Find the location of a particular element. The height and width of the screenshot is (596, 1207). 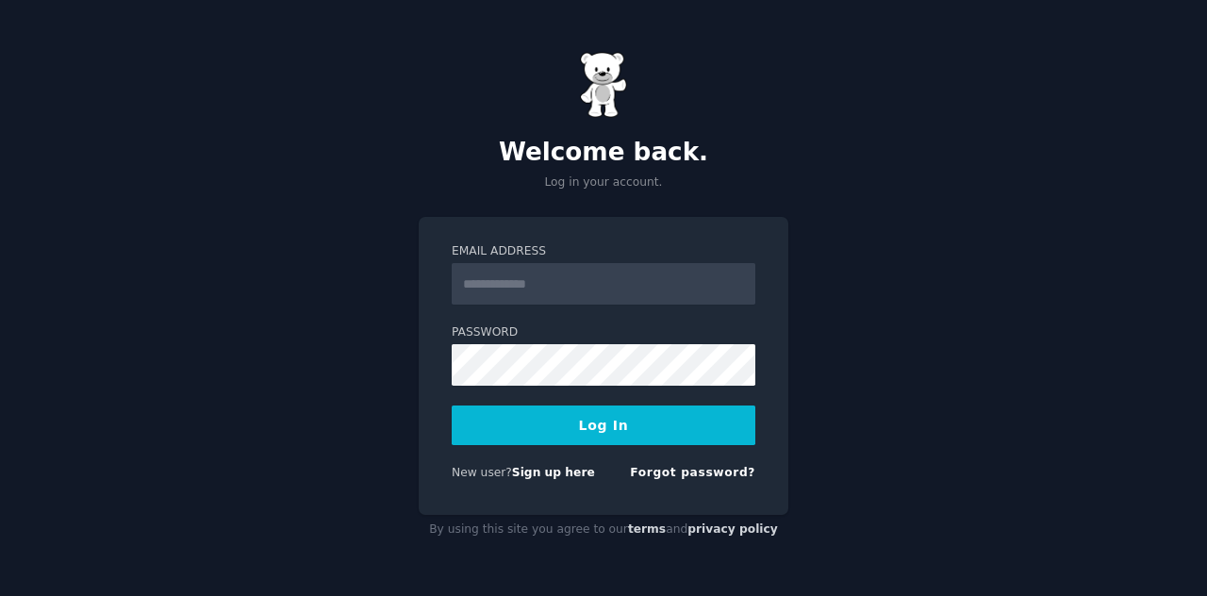

label: Email Address is located at coordinates (604, 252).